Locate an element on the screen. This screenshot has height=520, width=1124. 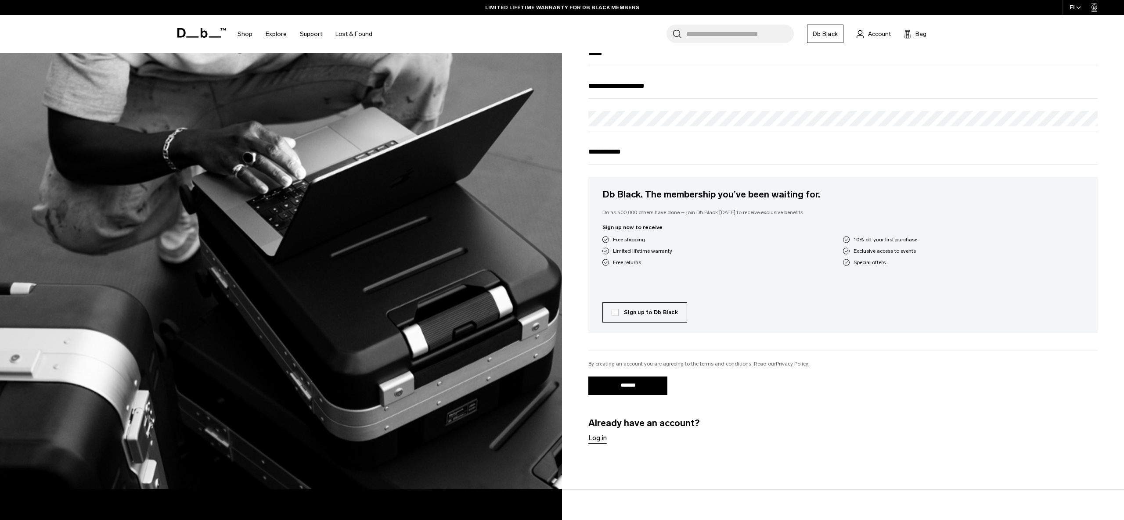
a: Account is located at coordinates (874, 34).